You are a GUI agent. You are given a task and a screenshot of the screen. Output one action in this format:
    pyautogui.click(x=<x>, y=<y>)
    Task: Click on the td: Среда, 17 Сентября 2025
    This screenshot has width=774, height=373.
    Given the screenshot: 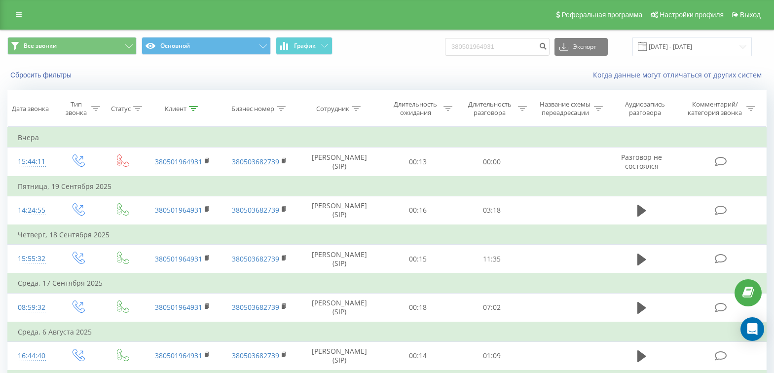 What is the action you would take?
    pyautogui.click(x=387, y=283)
    